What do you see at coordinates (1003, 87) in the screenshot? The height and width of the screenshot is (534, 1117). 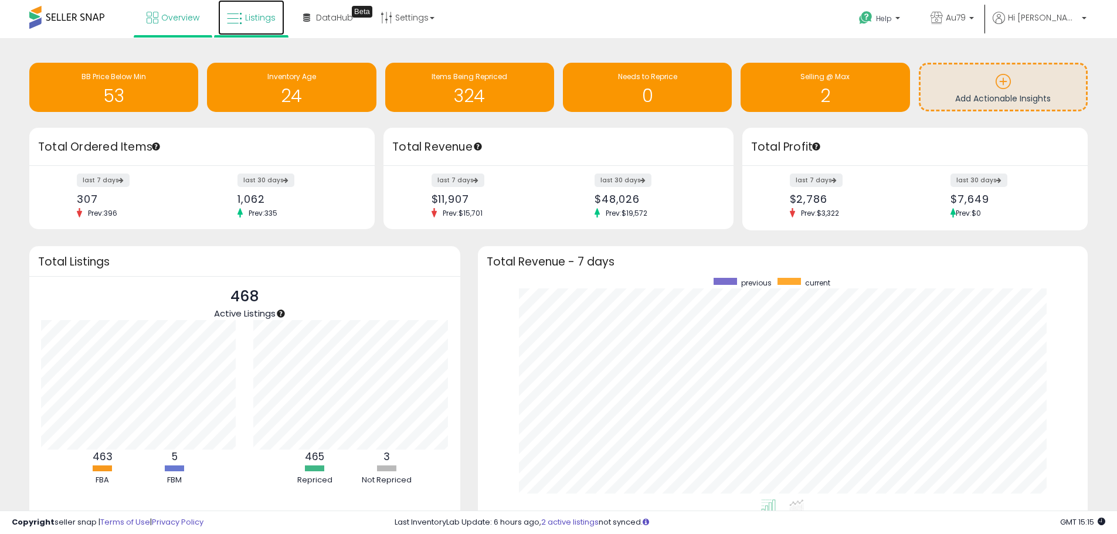 I see `a: Add Actionable Insights` at bounding box center [1003, 87].